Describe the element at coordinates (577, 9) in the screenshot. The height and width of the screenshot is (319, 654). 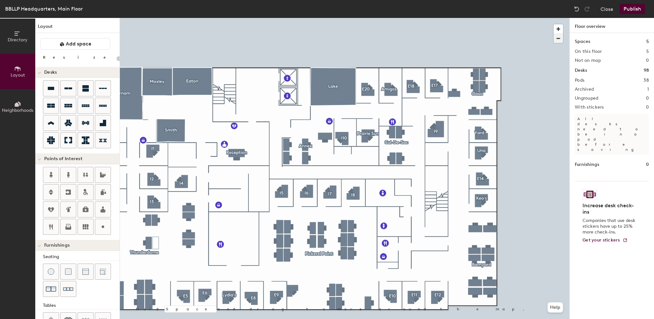
I see `img: Undo` at that location.